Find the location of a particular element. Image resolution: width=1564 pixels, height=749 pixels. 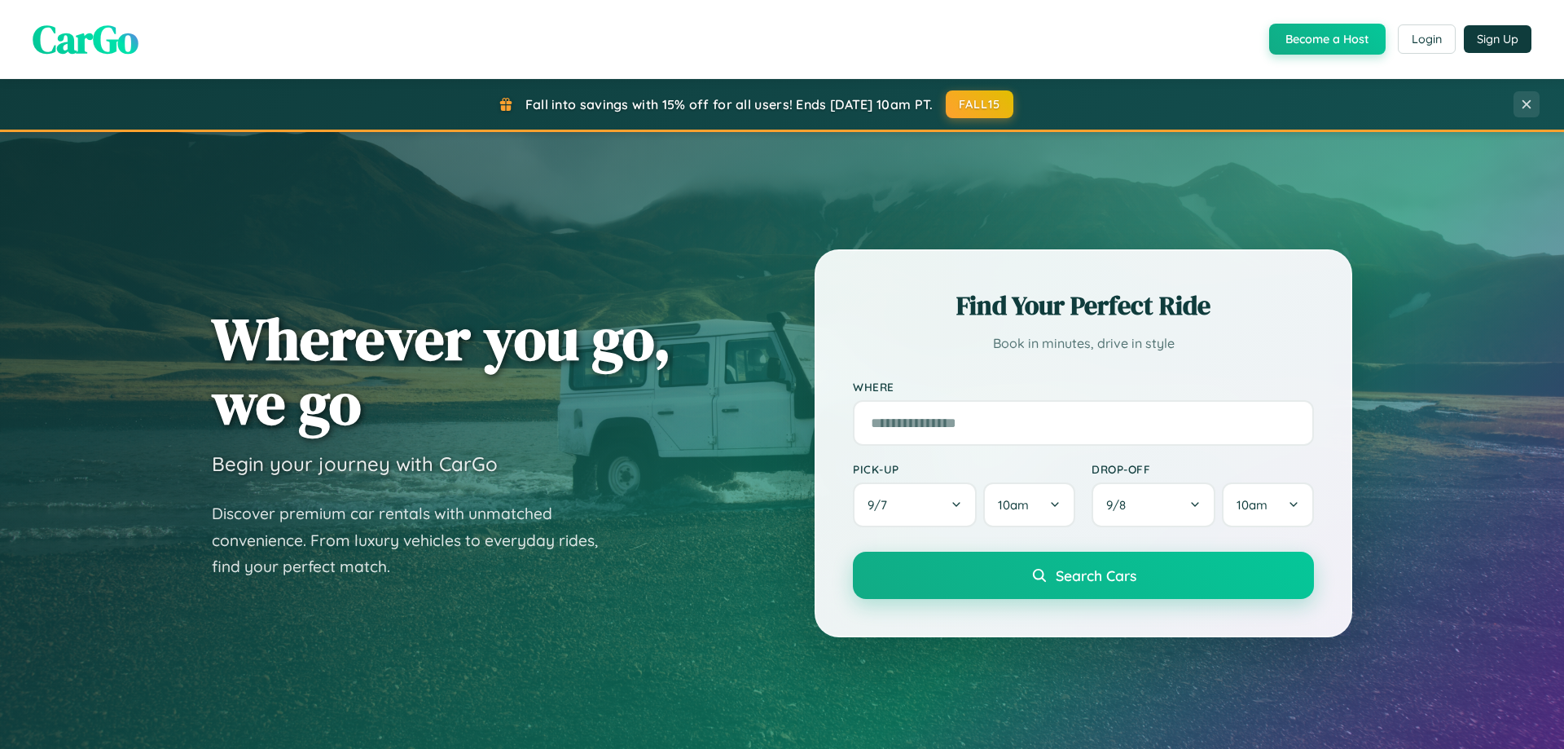

label: Drop-off is located at coordinates (1202, 468).